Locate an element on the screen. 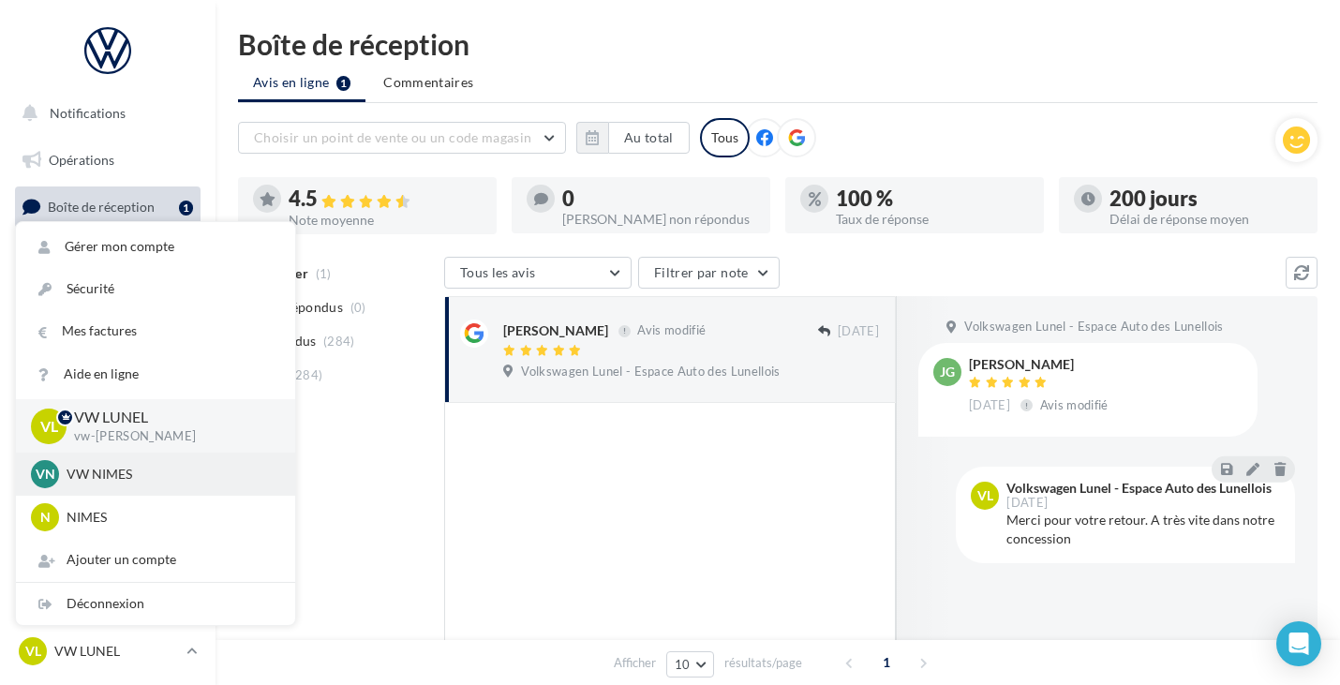 This screenshot has height=685, width=1340. div: 200 jours is located at coordinates (1206, 199).